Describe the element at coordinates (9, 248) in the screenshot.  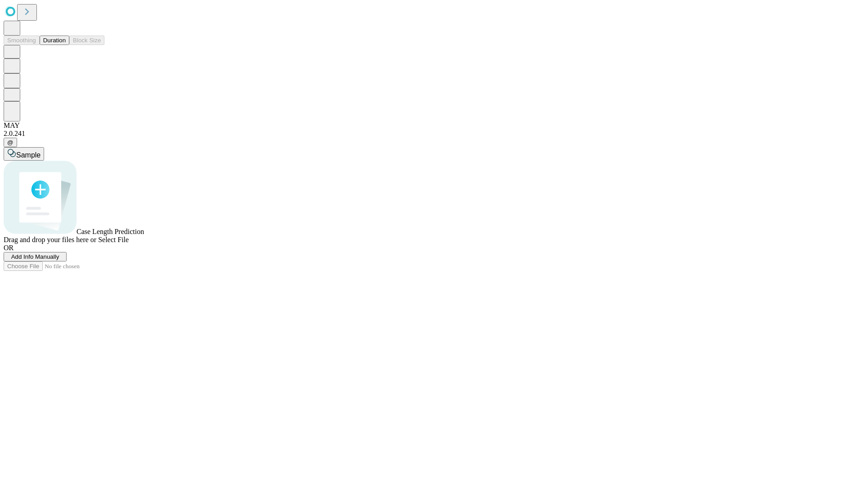
I see `span: OR` at that location.